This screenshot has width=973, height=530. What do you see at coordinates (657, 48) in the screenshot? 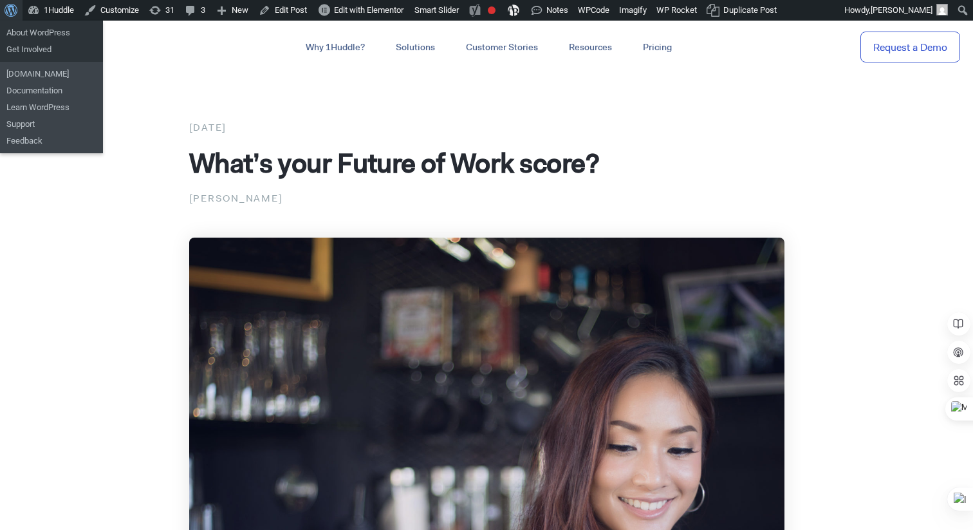
I see `a: Pricing` at bounding box center [657, 48].